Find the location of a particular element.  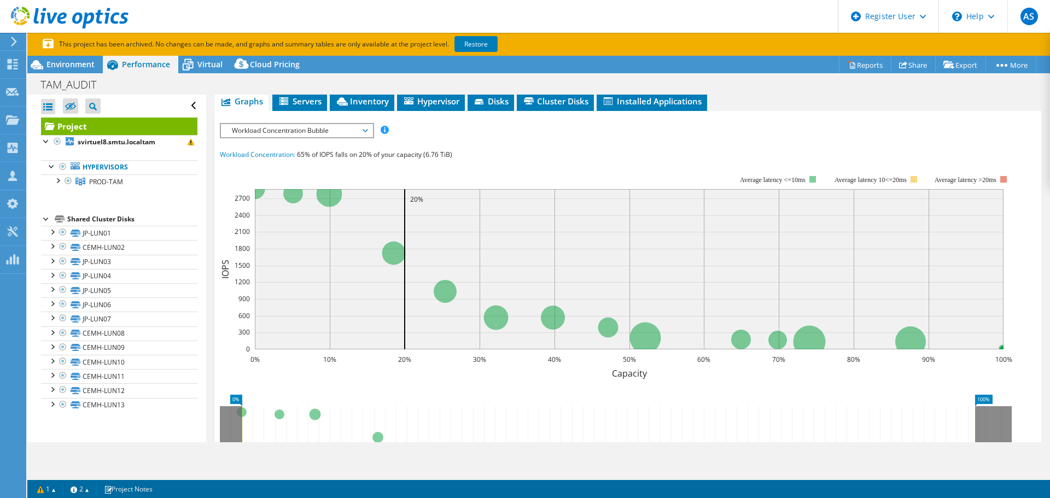

b: svirtuel8.smtu.localtam is located at coordinates (116, 142).